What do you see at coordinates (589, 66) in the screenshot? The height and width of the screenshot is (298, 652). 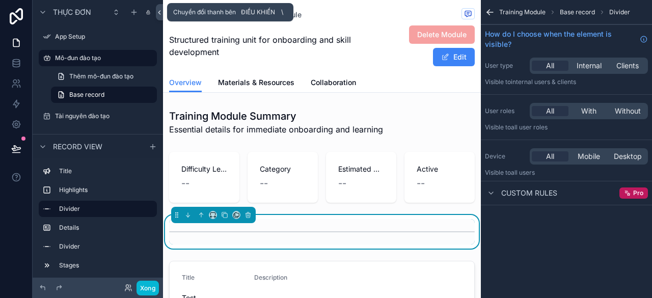 I see `span: Internal` at bounding box center [589, 66].